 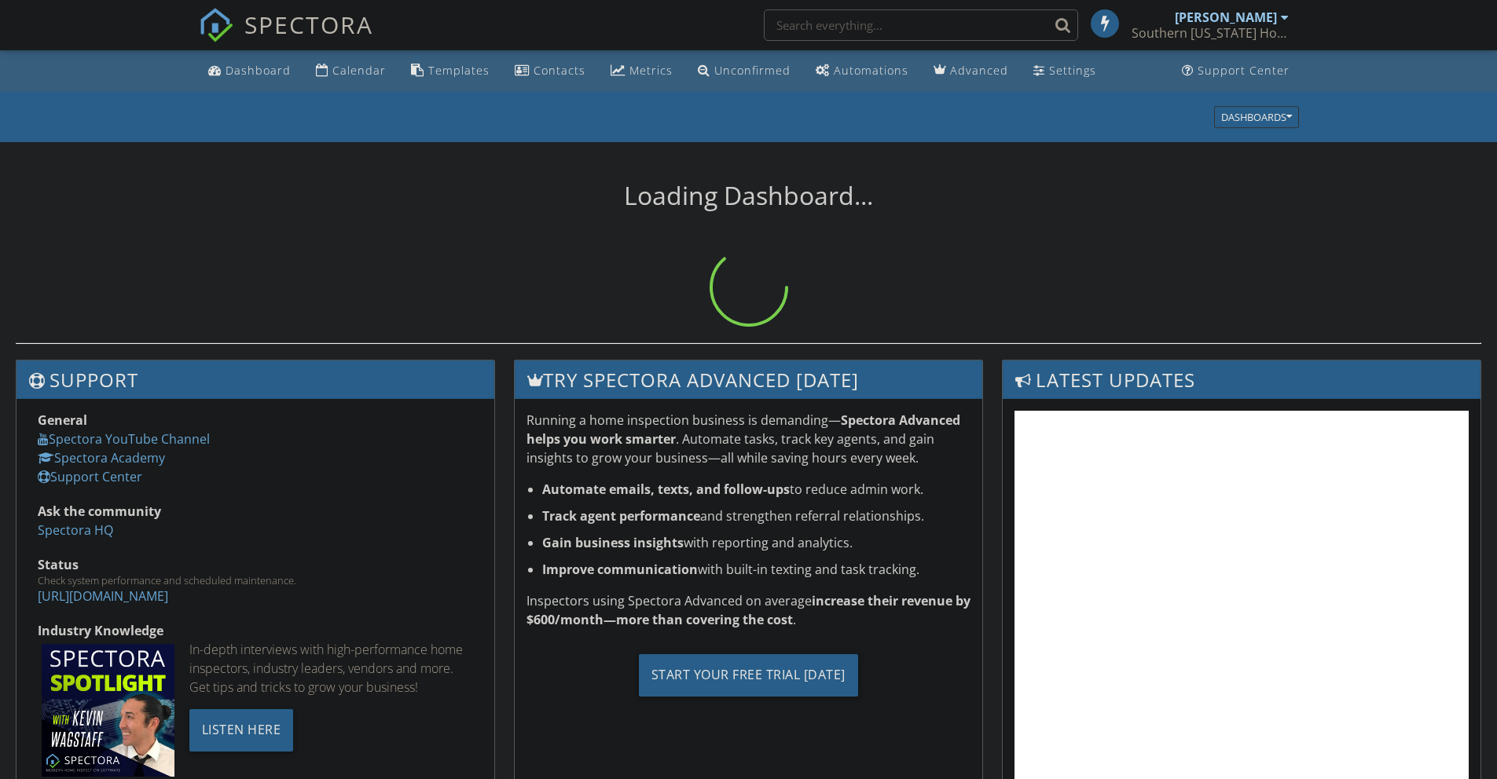 What do you see at coordinates (286, 38) in the screenshot?
I see `a: SPECTORA` at bounding box center [286, 38].